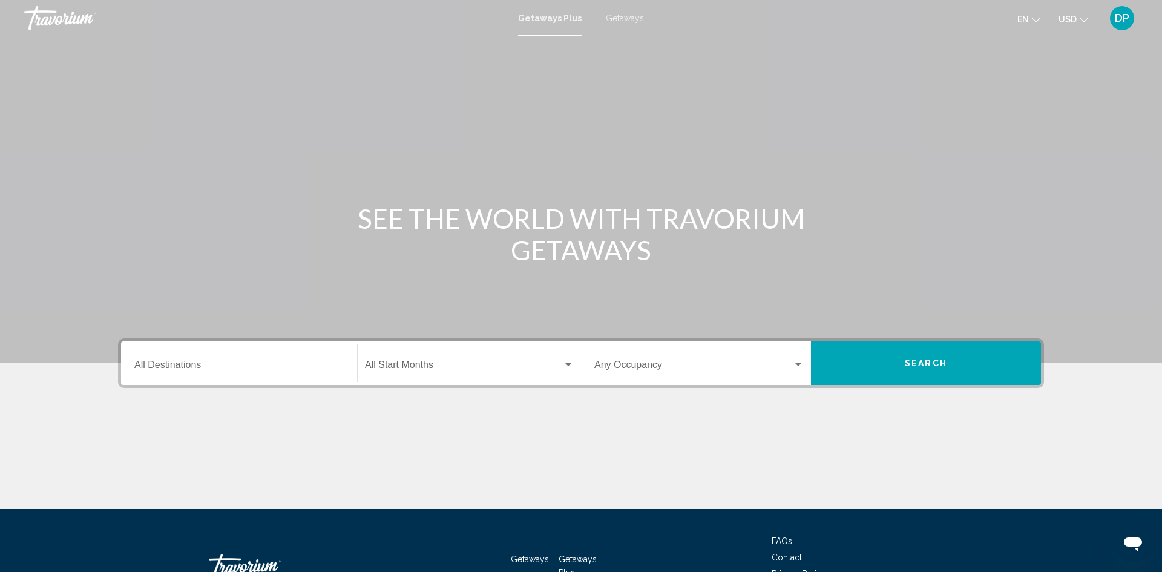 The image size is (1162, 572). What do you see at coordinates (549, 18) in the screenshot?
I see `a: Getaways Plus` at bounding box center [549, 18].